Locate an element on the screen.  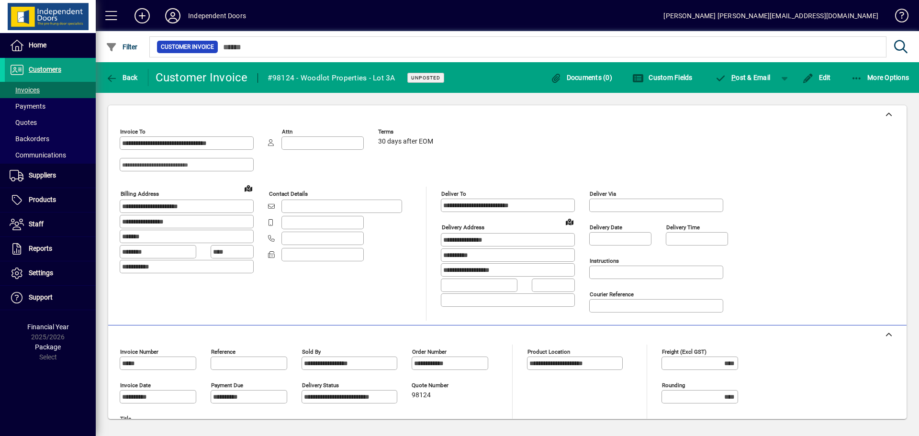
a: Quotes is located at coordinates (50, 123).